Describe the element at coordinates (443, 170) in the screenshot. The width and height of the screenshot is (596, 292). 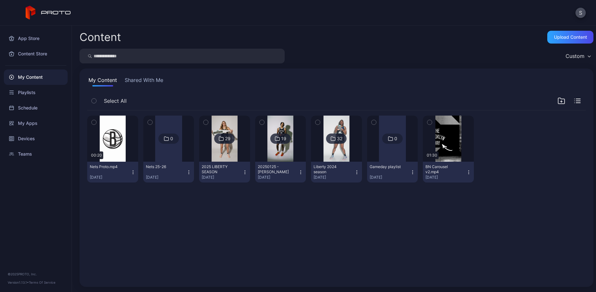
I see `div: BN Carousel v2.mp4` at that location.